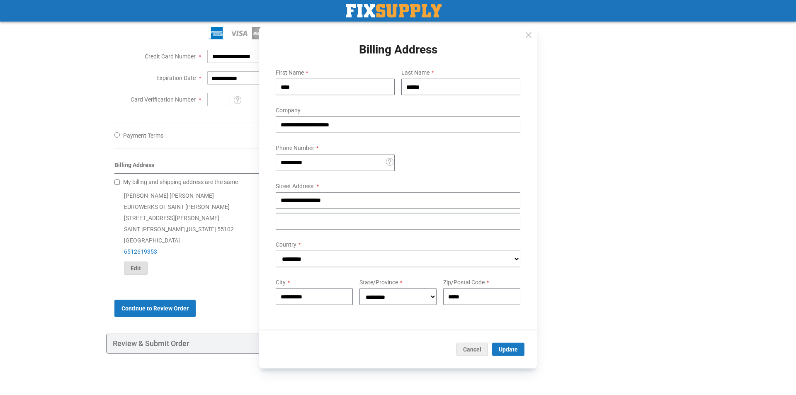 Image resolution: width=796 pixels, height=395 pixels. I want to click on a: 6512619353, so click(141, 252).